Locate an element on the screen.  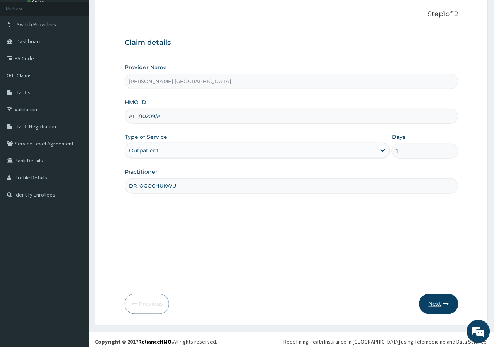
button: Previous is located at coordinates (147, 304).